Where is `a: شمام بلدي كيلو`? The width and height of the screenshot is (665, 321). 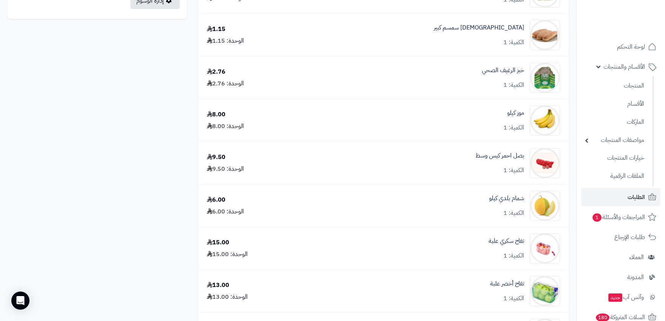 a: شمام بلدي كيلو is located at coordinates (507, 198).